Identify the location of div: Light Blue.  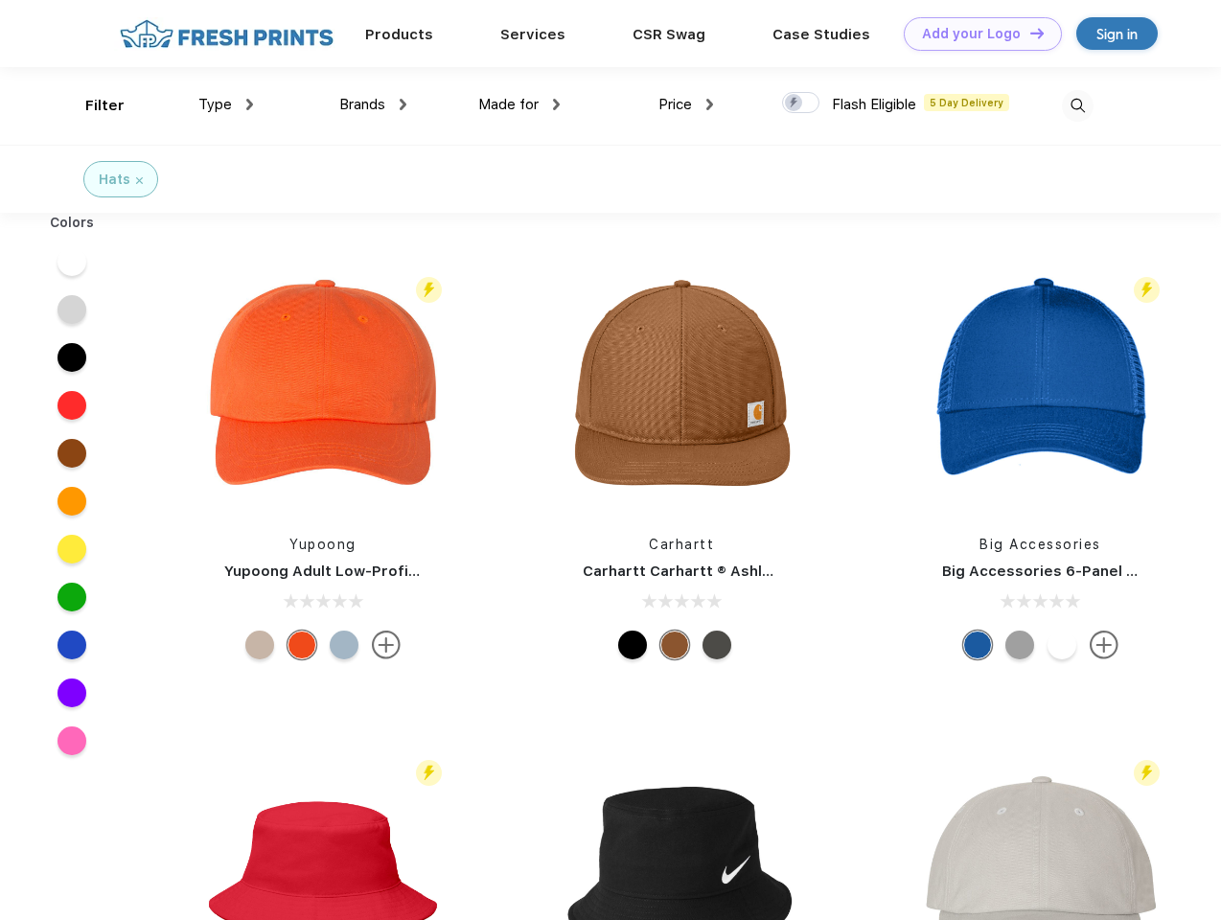
(344, 645).